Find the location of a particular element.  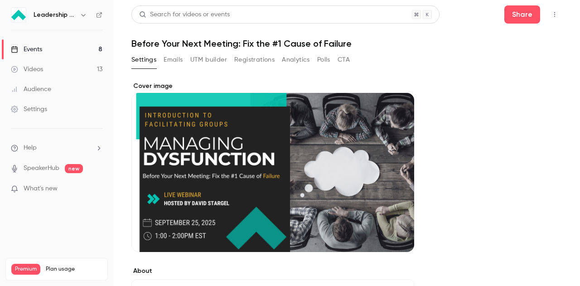

button: Polls is located at coordinates (324, 60).